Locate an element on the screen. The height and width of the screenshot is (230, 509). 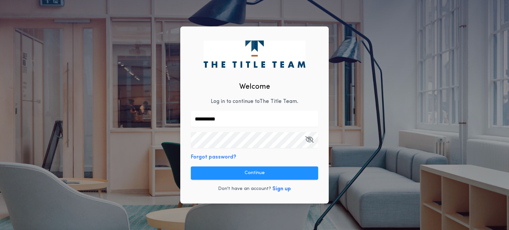
button: Continue is located at coordinates (254, 173).